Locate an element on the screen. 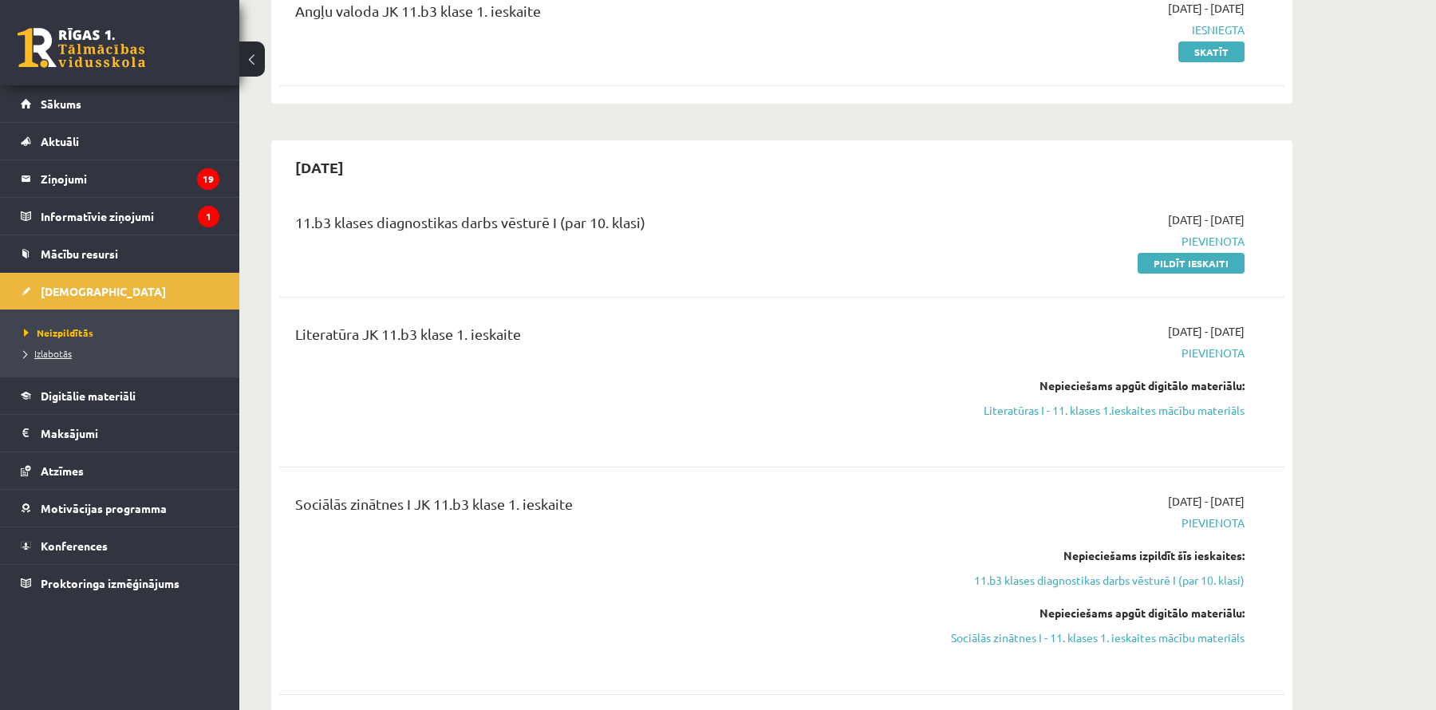 The image size is (1436, 710). a: Sociālās zinātnes I - 11. klases 1. ieskaites mācību materiāls is located at coordinates (1094, 637).